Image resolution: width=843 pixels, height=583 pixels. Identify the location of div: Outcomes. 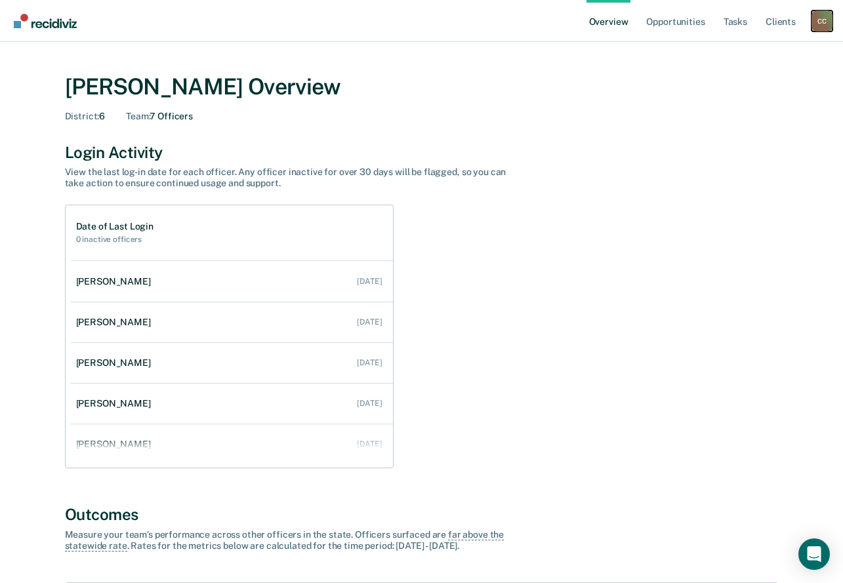
(422, 514).